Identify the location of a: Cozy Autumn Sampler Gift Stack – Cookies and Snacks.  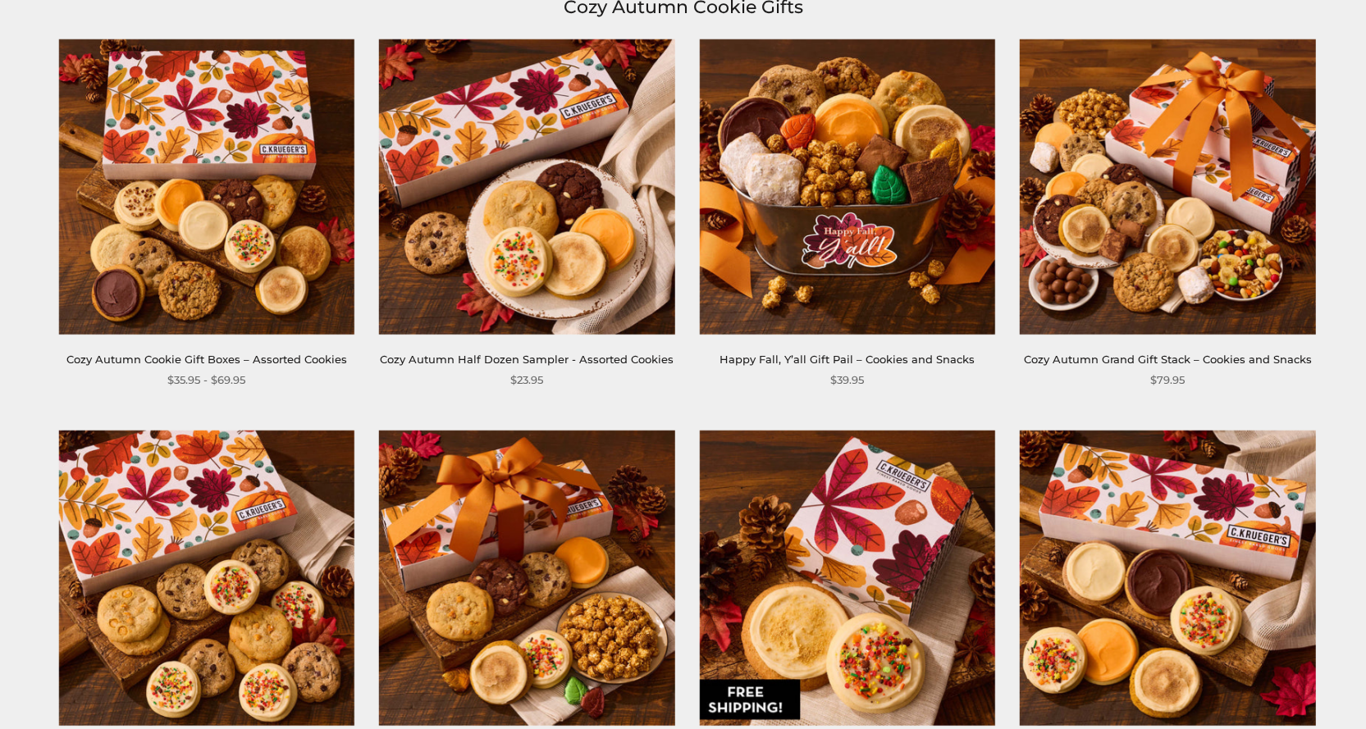
(527, 578).